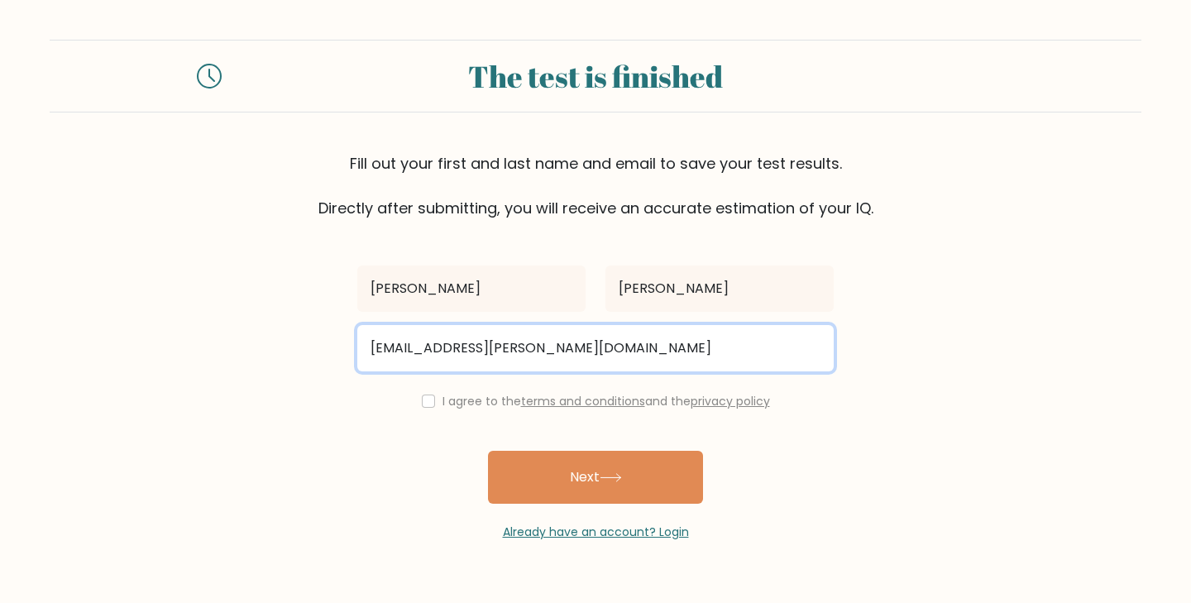 The image size is (1191, 603). I want to click on input: Last name, so click(719, 289).